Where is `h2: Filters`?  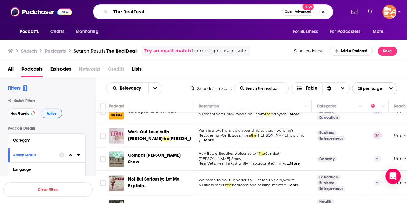
h2: Filters is located at coordinates (18, 88).